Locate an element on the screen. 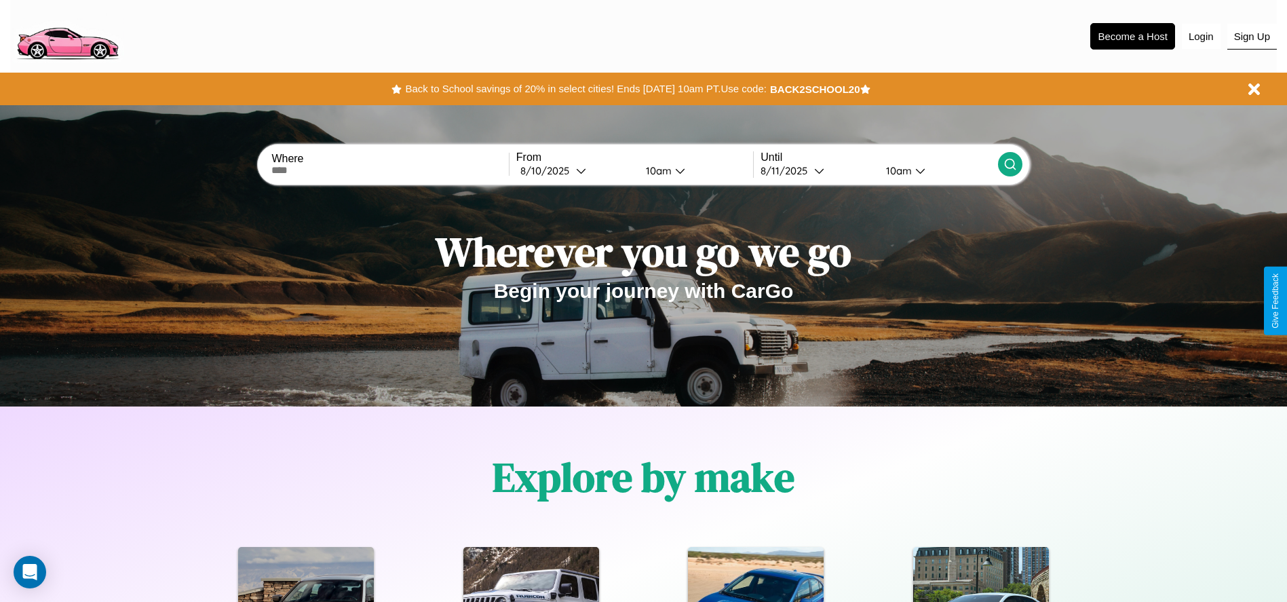  b: BACK2SCHOOL20 is located at coordinates (815, 89).